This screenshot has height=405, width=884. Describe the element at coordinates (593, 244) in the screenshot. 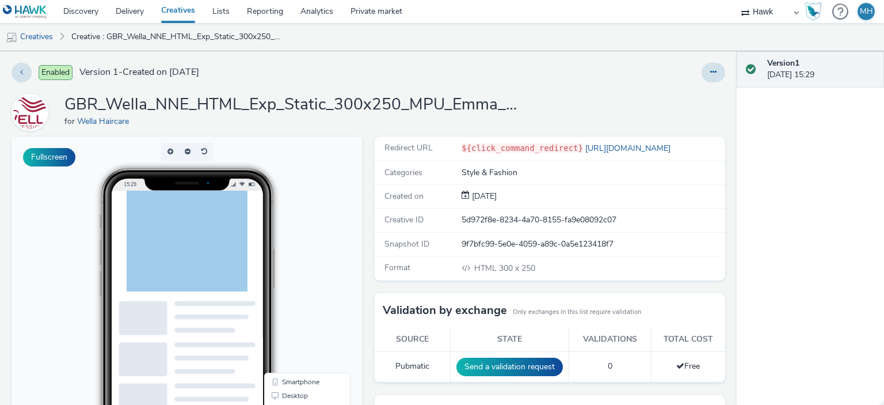

I see `div: 9f7bfc99-5e0e-4059-a89c-0a5e123418f7` at that location.